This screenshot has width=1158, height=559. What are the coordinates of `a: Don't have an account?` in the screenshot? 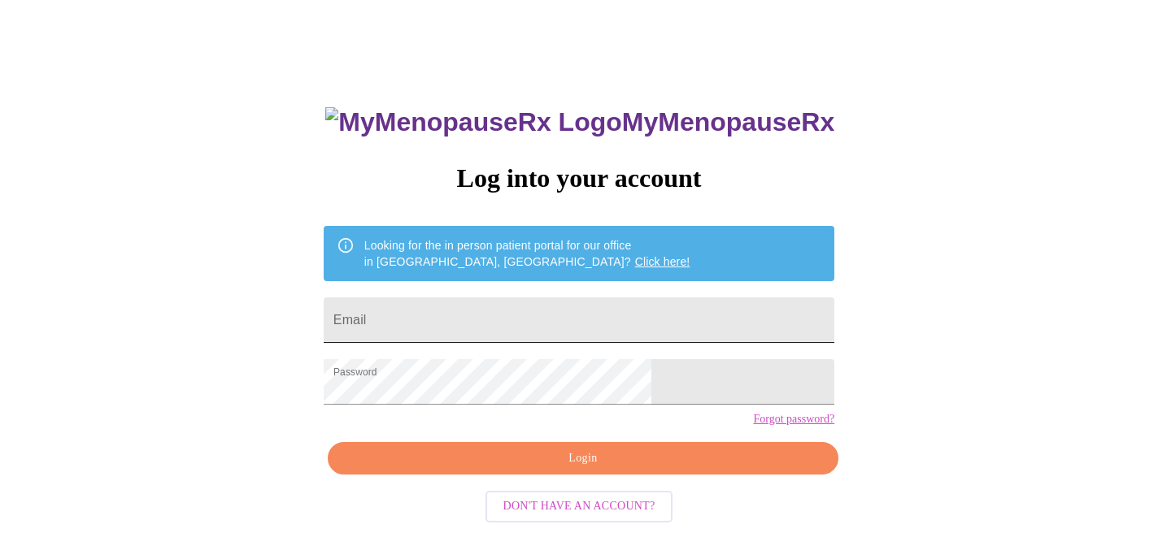 It's located at (579, 505).